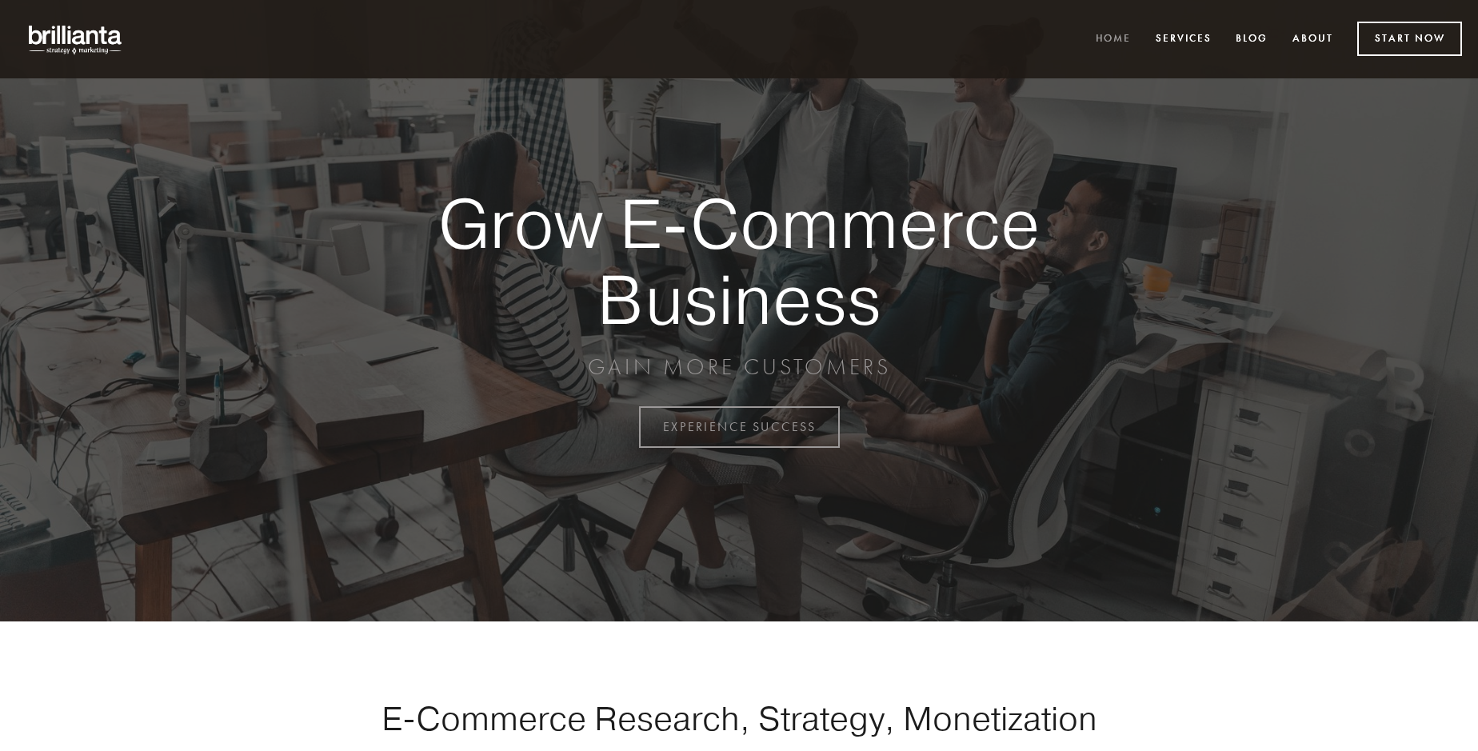 The height and width of the screenshot is (751, 1478). Describe the element at coordinates (739, 367) in the screenshot. I see `p: GAIN MORE CUSTOMERS` at that location.